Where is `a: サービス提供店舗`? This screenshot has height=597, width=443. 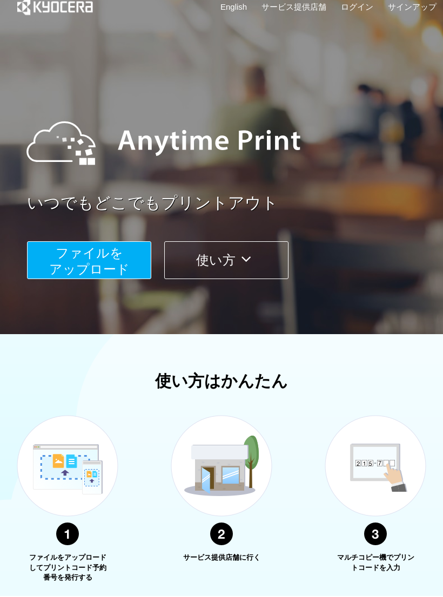 a: サービス提供店舗 is located at coordinates (294, 6).